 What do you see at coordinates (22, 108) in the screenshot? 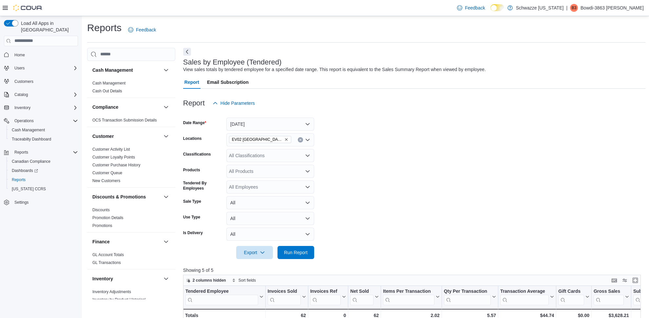
I see `span: Inventory` at bounding box center [22, 108].